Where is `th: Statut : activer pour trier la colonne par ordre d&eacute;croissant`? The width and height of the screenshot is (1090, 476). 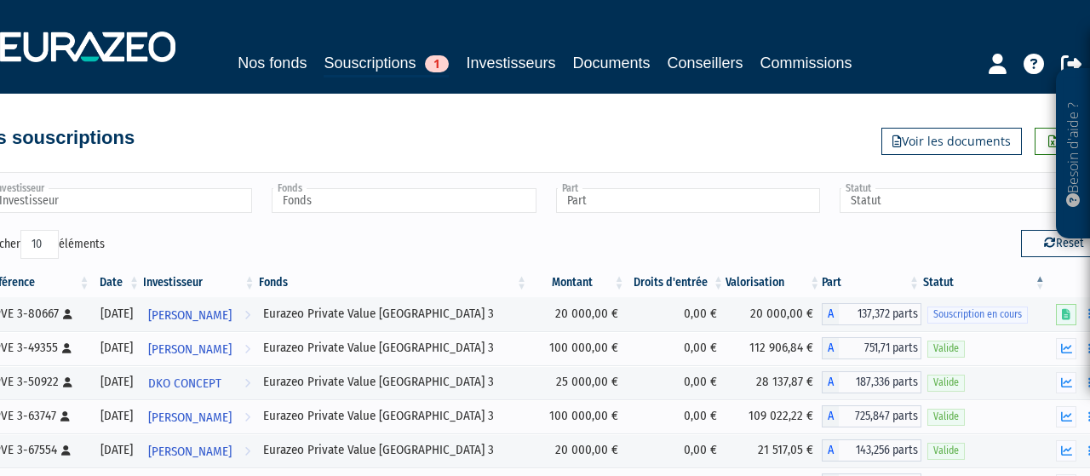
th: Statut : activer pour trier la colonne par ordre d&eacute;croissant is located at coordinates (985, 283).